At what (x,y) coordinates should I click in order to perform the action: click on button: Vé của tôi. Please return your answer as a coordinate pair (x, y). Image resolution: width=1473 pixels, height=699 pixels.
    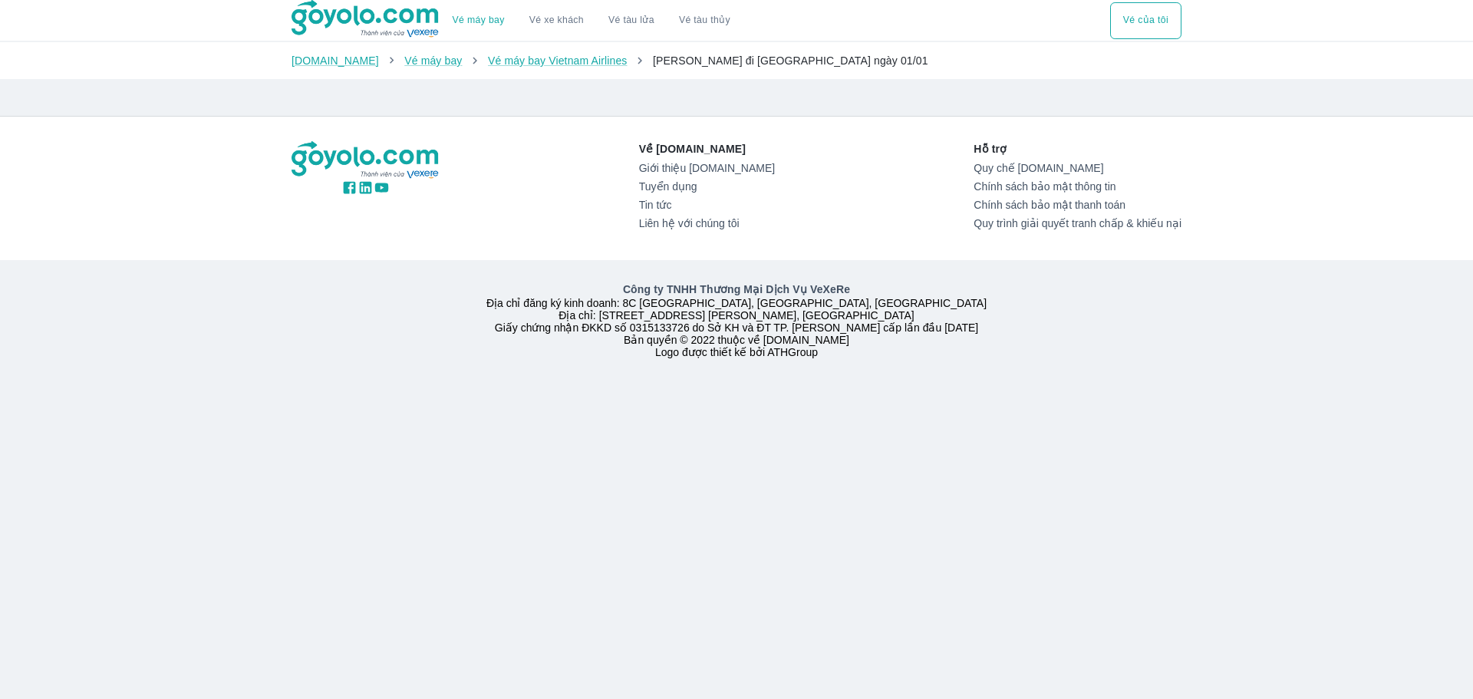
    Looking at the image, I should click on (1146, 21).